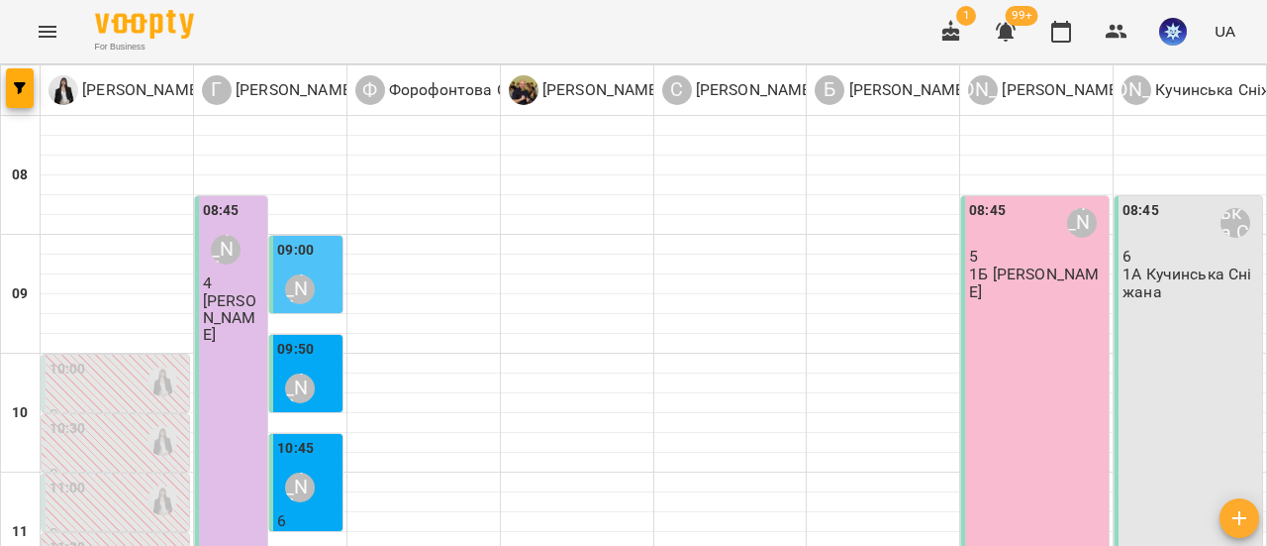  I want to click on div: Ф, so click(370, 90).